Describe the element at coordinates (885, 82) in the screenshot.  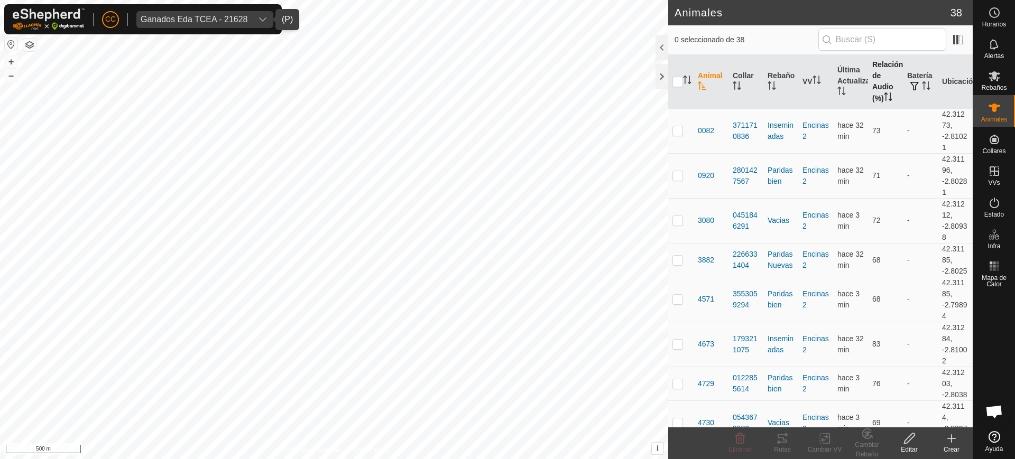
I see `th: Relación de Audio (%)` at that location.